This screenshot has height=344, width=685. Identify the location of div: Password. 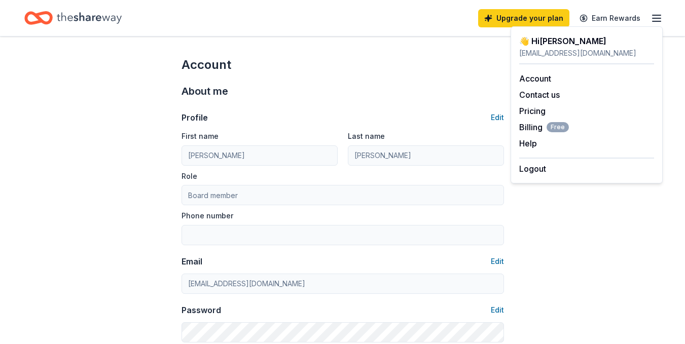
(201, 310).